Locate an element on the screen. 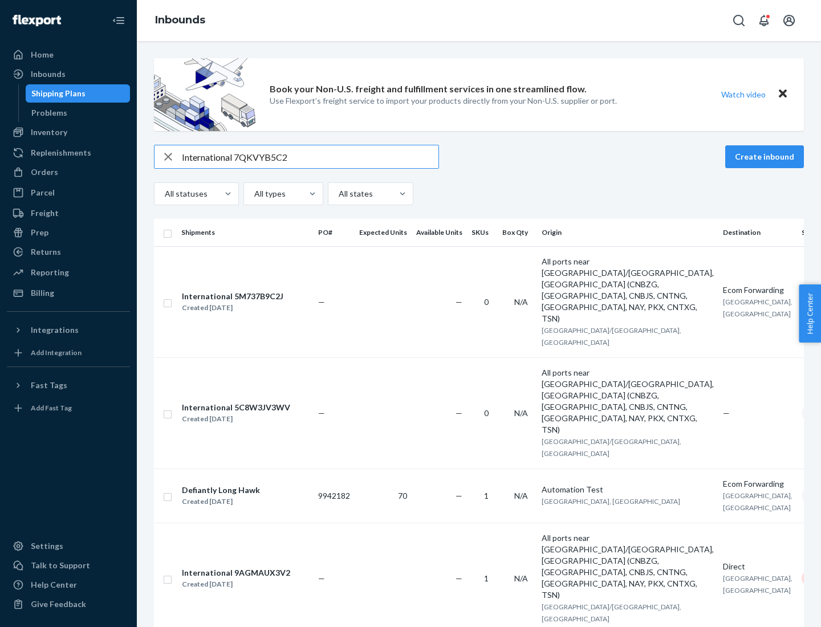 This screenshot has width=821, height=627. a: Returns is located at coordinates (68, 252).